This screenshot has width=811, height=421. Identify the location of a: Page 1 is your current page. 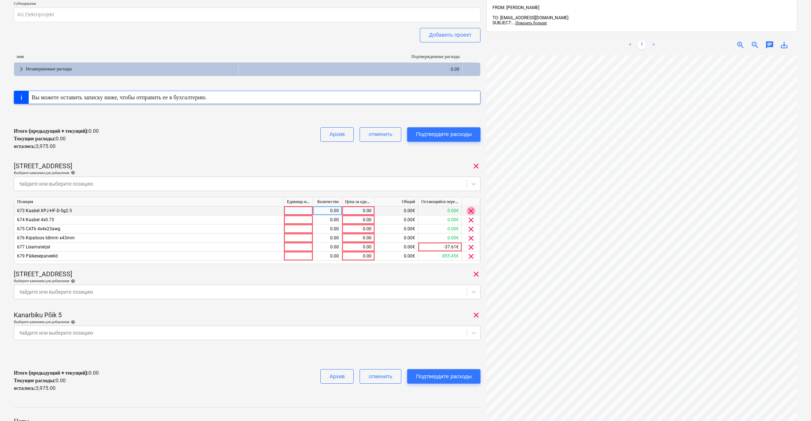
(641, 45).